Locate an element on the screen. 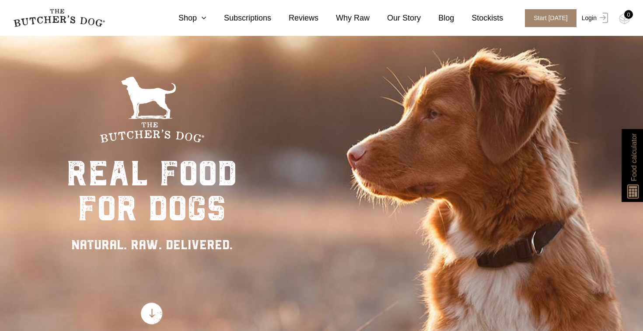  span: Food calculator is located at coordinates (633, 157).